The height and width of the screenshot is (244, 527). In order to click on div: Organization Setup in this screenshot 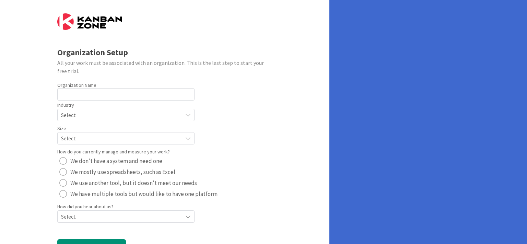, I will do `click(165, 53)`.